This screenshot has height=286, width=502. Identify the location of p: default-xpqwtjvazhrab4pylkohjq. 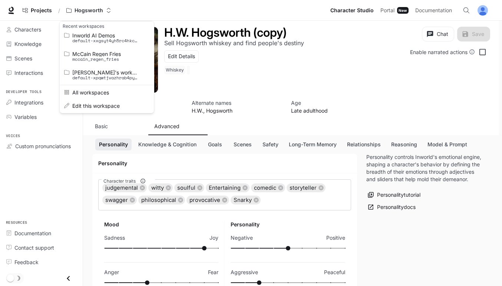
(106, 78).